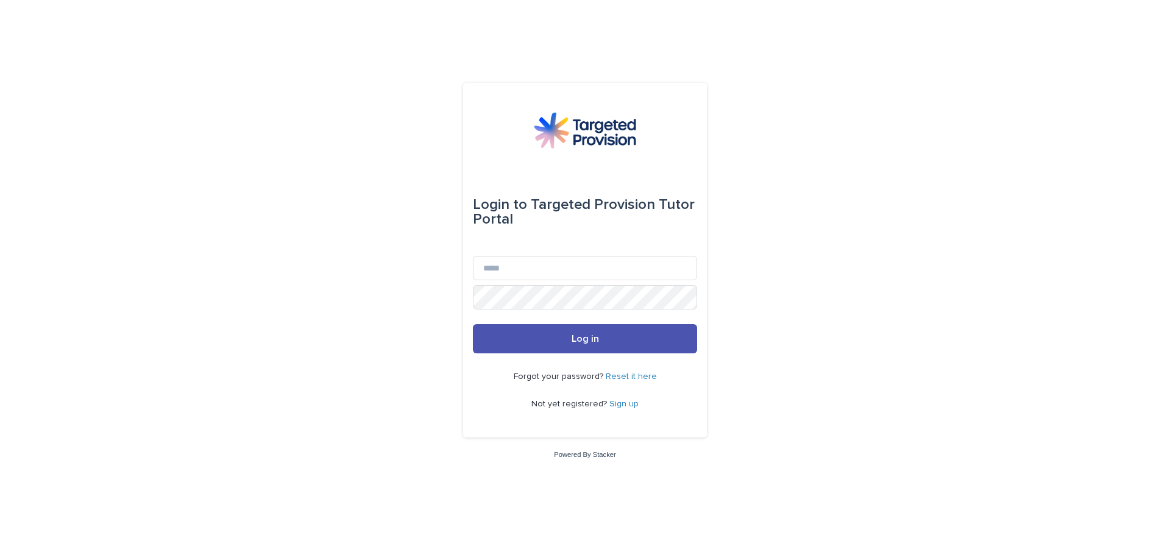 The image size is (1170, 555). Describe the element at coordinates (585, 339) in the screenshot. I see `span: Log in` at that location.